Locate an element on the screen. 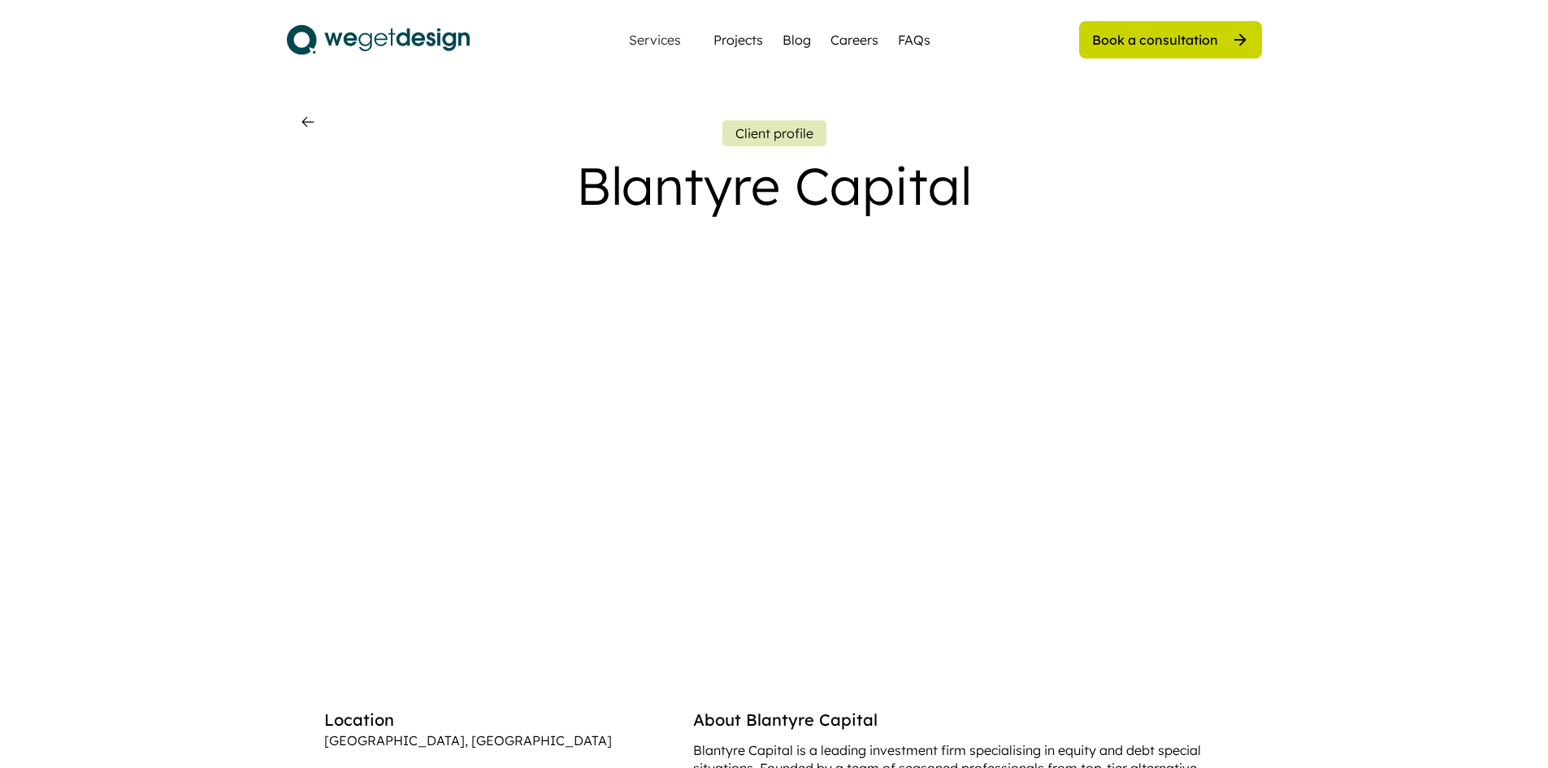 This screenshot has height=768, width=1548. div: Projects is located at coordinates (738, 40).